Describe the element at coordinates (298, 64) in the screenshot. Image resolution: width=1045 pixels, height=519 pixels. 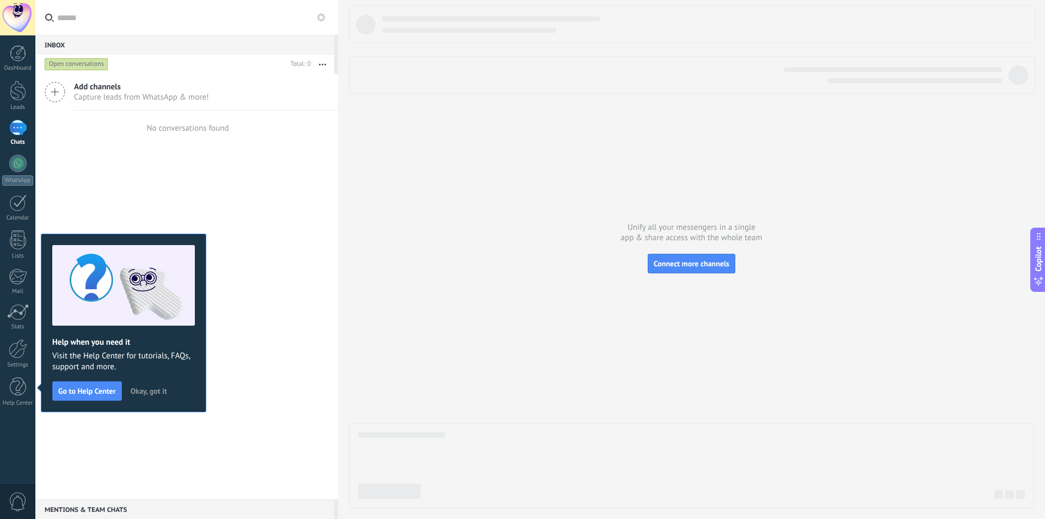
I see `div: Total: 0` at that location.